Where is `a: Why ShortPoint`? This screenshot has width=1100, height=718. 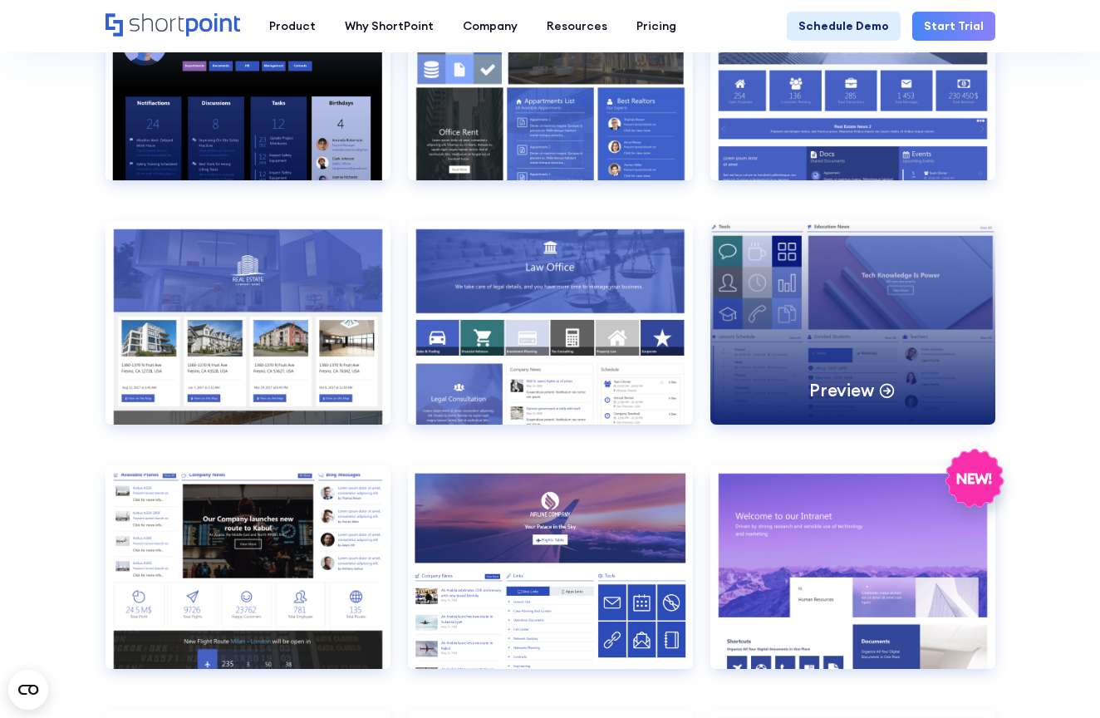 a: Why ShortPoint is located at coordinates (390, 26).